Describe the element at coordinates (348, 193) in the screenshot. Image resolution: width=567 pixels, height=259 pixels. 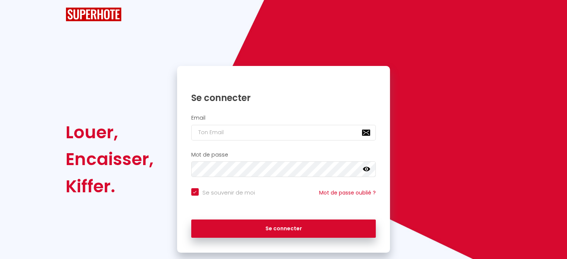
I see `a: Mot de passe oublié ?` at that location.